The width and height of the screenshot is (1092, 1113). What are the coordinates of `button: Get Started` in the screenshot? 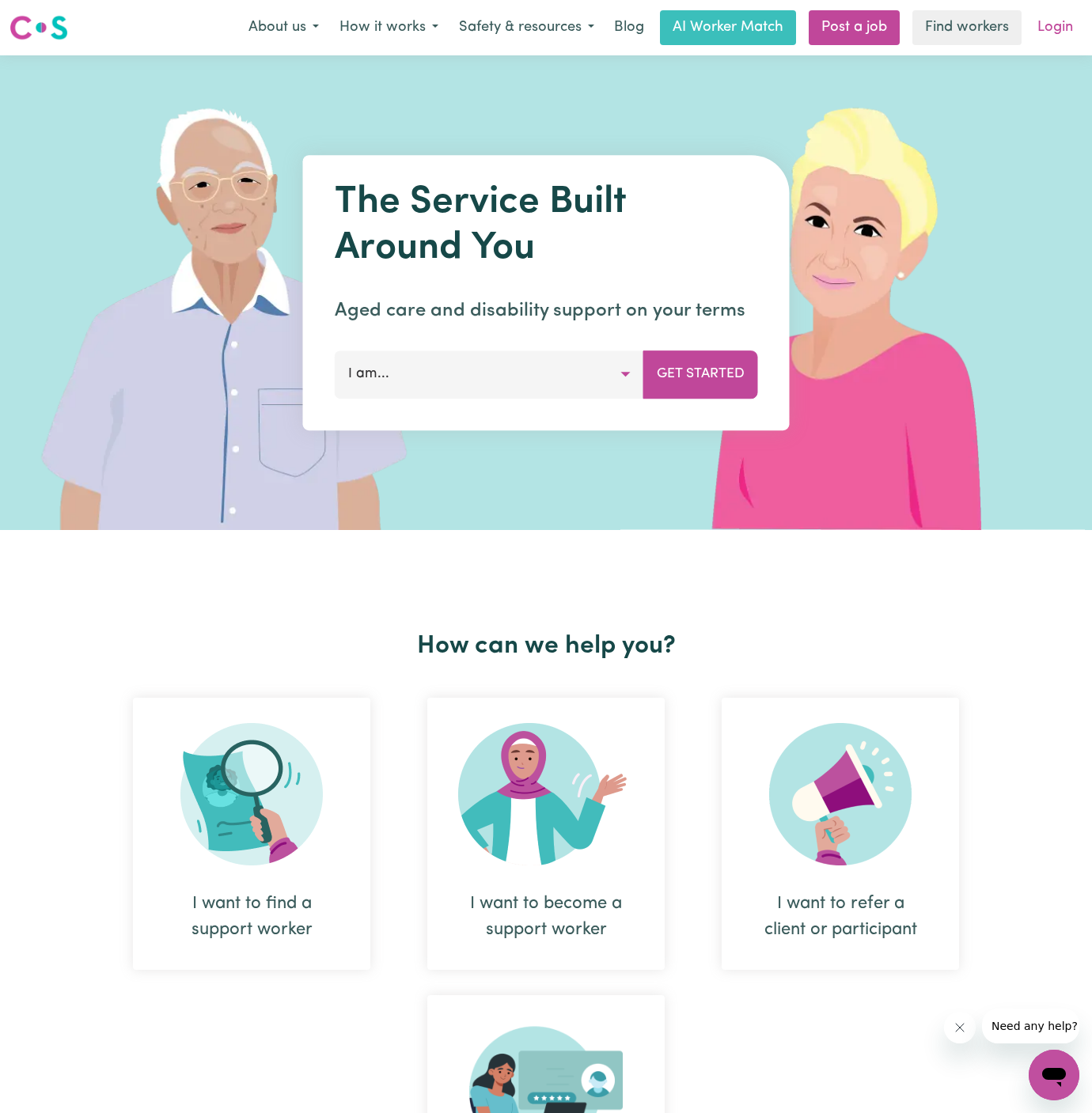 It's located at (700, 374).